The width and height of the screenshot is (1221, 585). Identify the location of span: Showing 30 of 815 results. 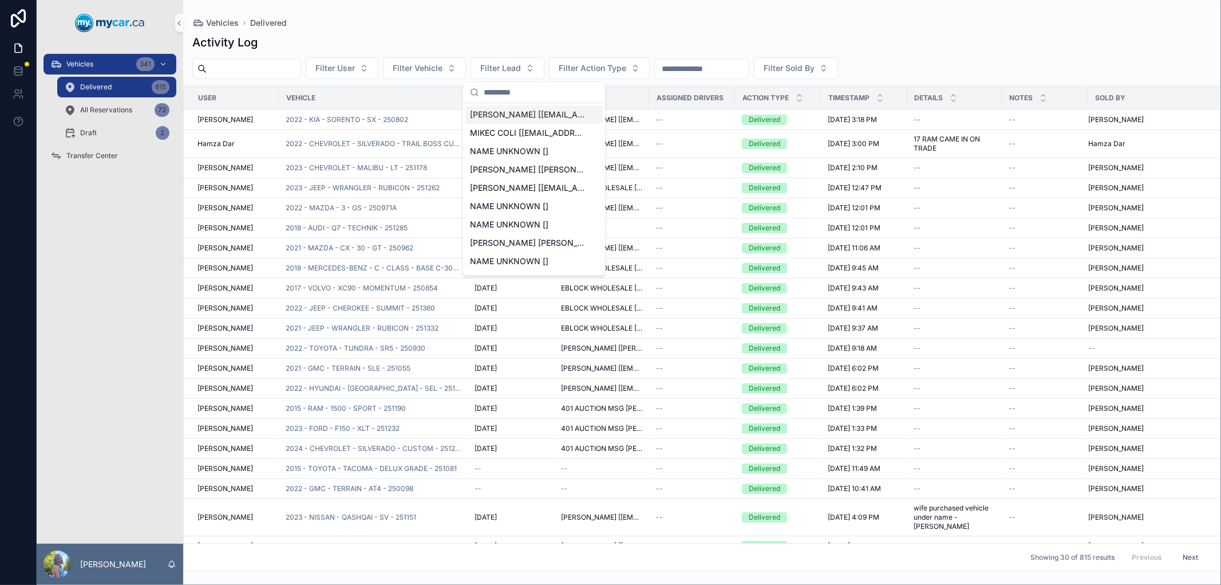
(1072, 557).